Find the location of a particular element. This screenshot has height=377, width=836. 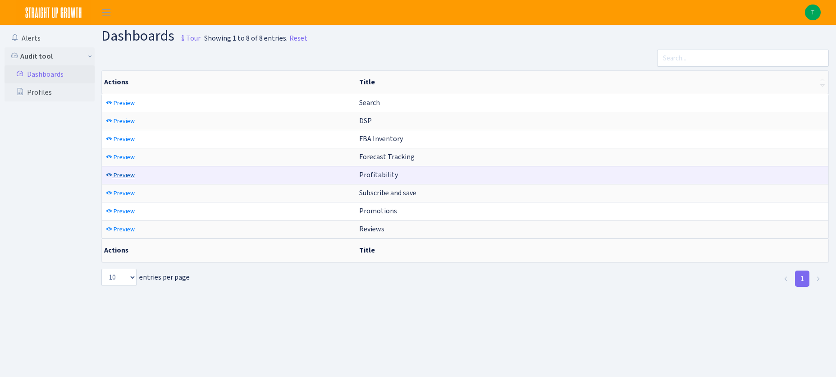

span: Search is located at coordinates (370, 102).